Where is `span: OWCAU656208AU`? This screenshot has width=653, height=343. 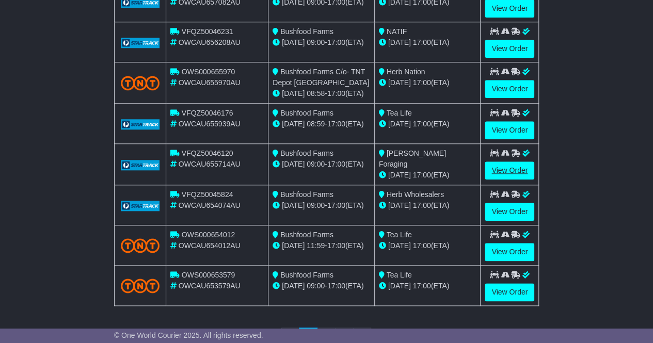 span: OWCAU656208AU is located at coordinates (210, 42).